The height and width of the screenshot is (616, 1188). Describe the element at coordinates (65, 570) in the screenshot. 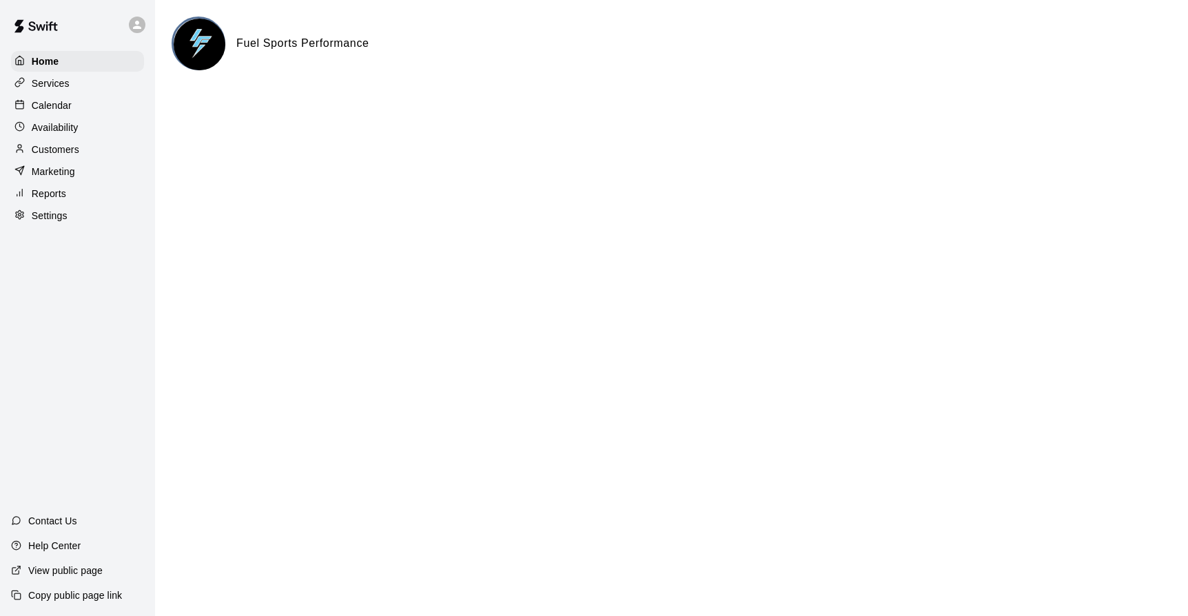

I see `p: View public page` at that location.